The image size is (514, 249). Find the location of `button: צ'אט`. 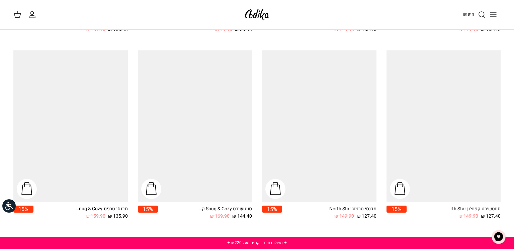

button: צ'אט is located at coordinates (498, 237).